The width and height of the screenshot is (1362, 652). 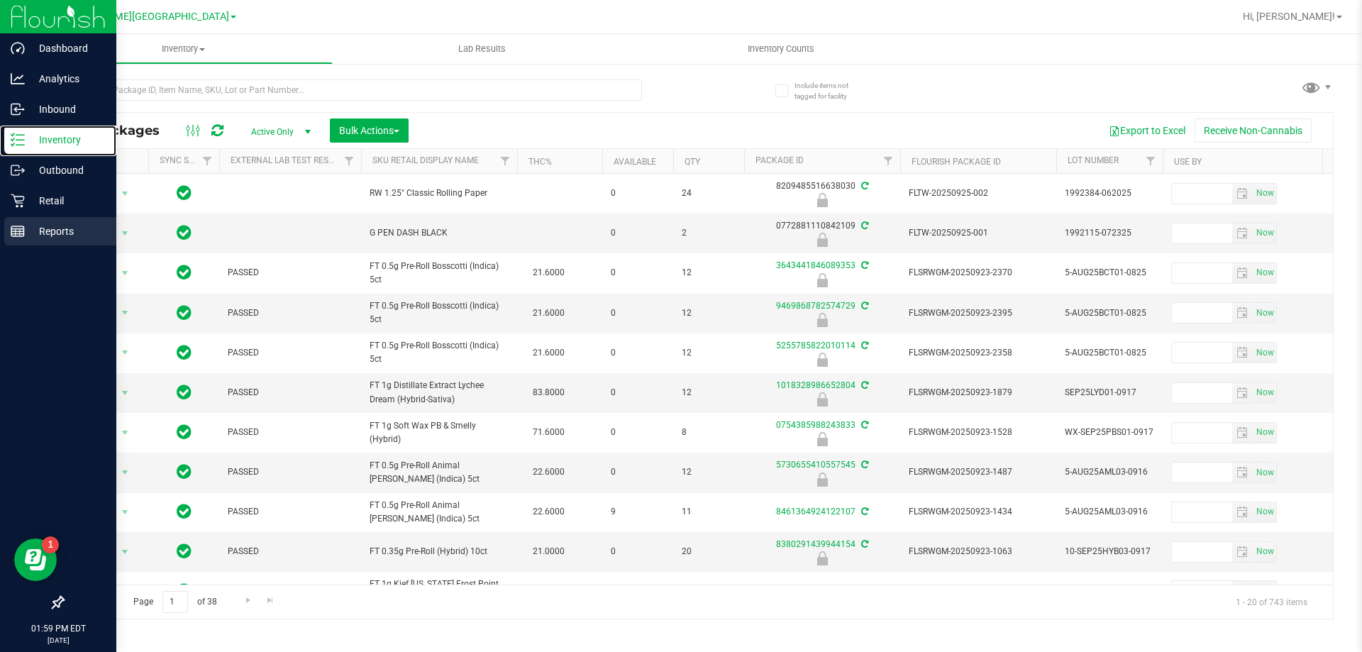 I want to click on p: 01:59 PM EDT, so click(x=58, y=629).